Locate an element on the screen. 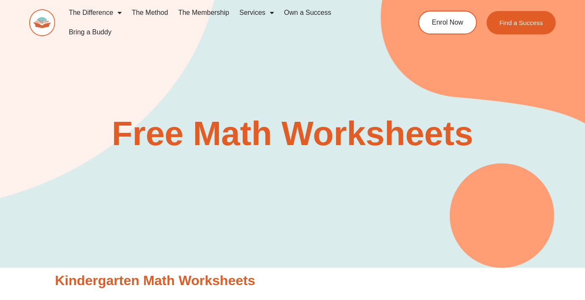  div: Chat Widget is located at coordinates (512, 252).